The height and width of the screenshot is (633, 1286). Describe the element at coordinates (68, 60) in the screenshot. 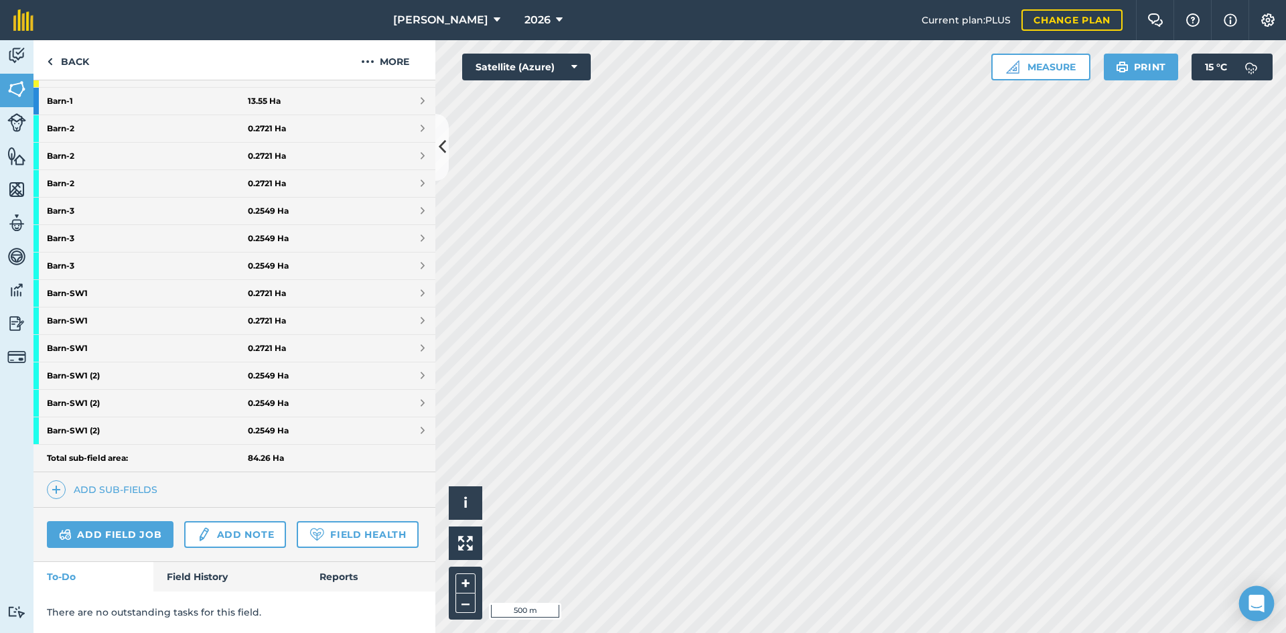

I see `a: Back` at that location.